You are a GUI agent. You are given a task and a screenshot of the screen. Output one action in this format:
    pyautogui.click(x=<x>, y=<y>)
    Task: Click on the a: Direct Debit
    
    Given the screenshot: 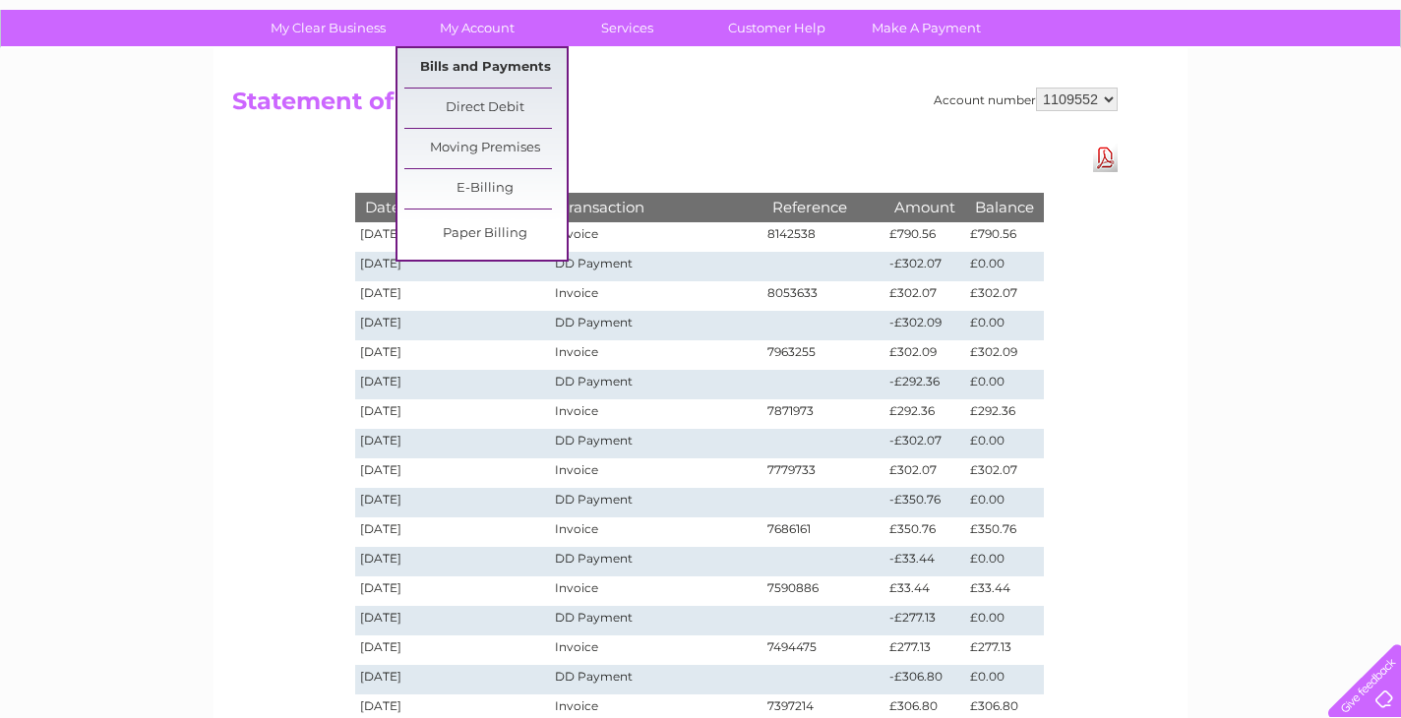 What is the action you would take?
    pyautogui.click(x=485, y=108)
    